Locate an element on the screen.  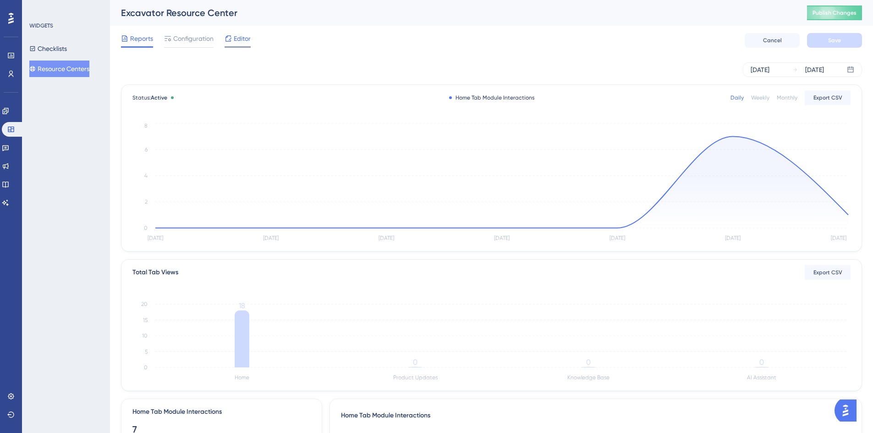
tspan: 5 is located at coordinates (146, 352).